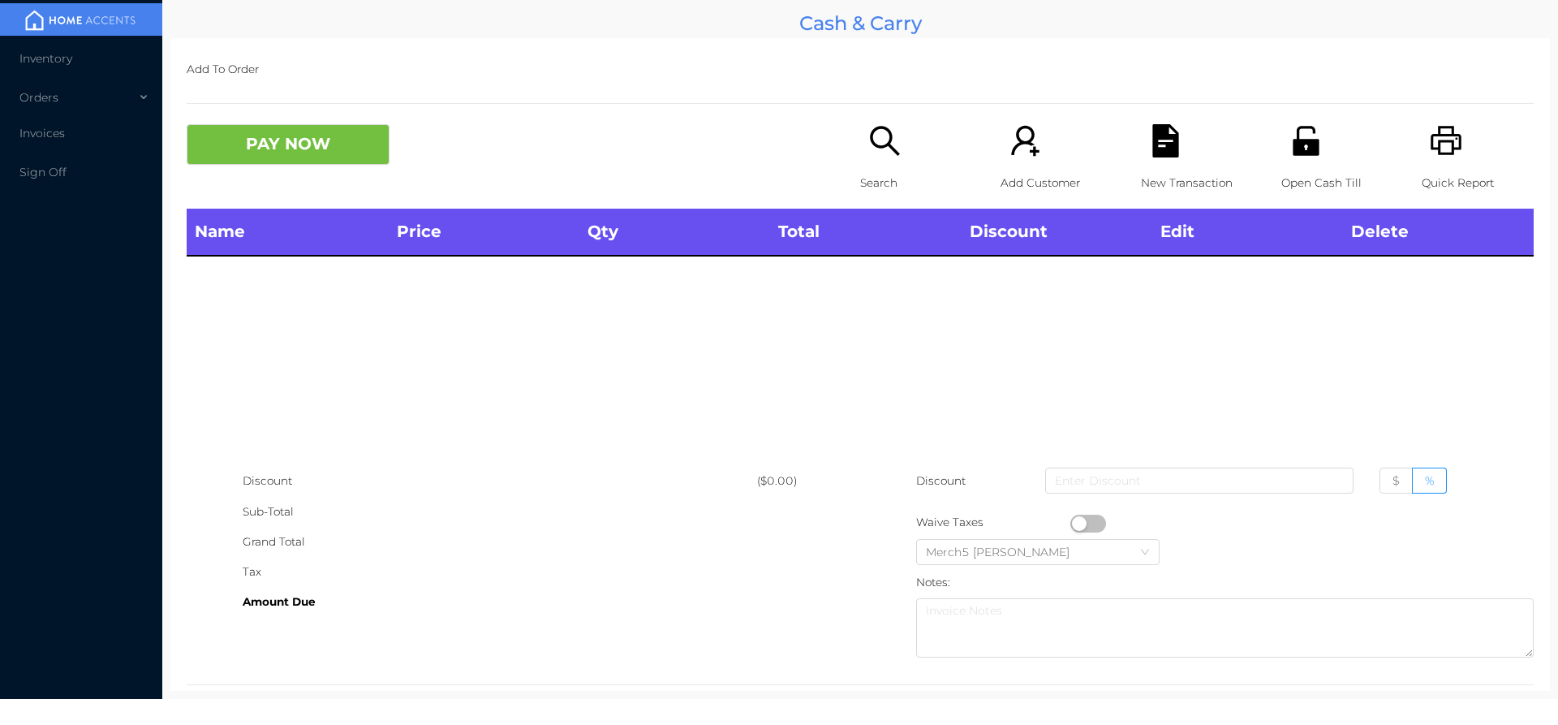 This screenshot has width=1558, height=725. What do you see at coordinates (80, 20) in the screenshot?
I see `img: mainBanner` at bounding box center [80, 20].